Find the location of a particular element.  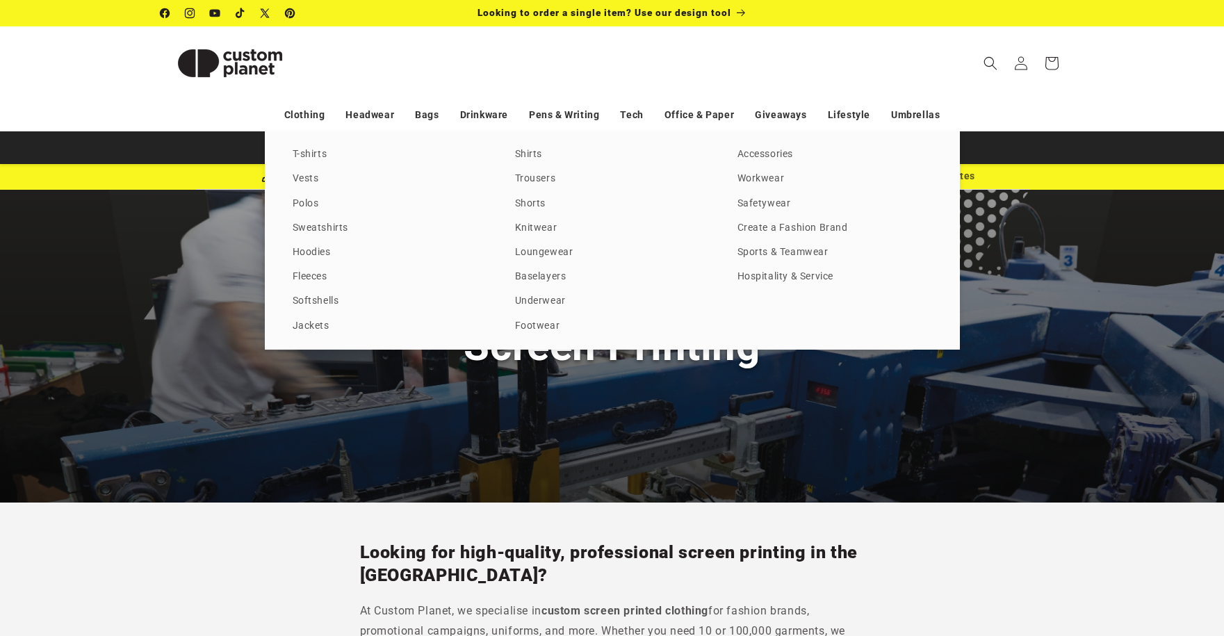

a: Shirts is located at coordinates (612, 154).